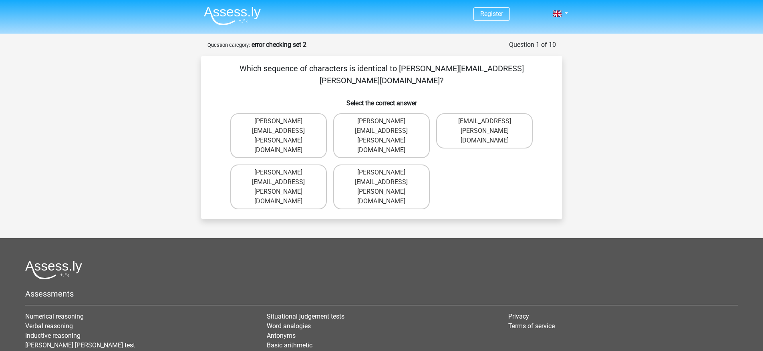 Image resolution: width=763 pixels, height=351 pixels. I want to click on a: Antonyms, so click(281, 336).